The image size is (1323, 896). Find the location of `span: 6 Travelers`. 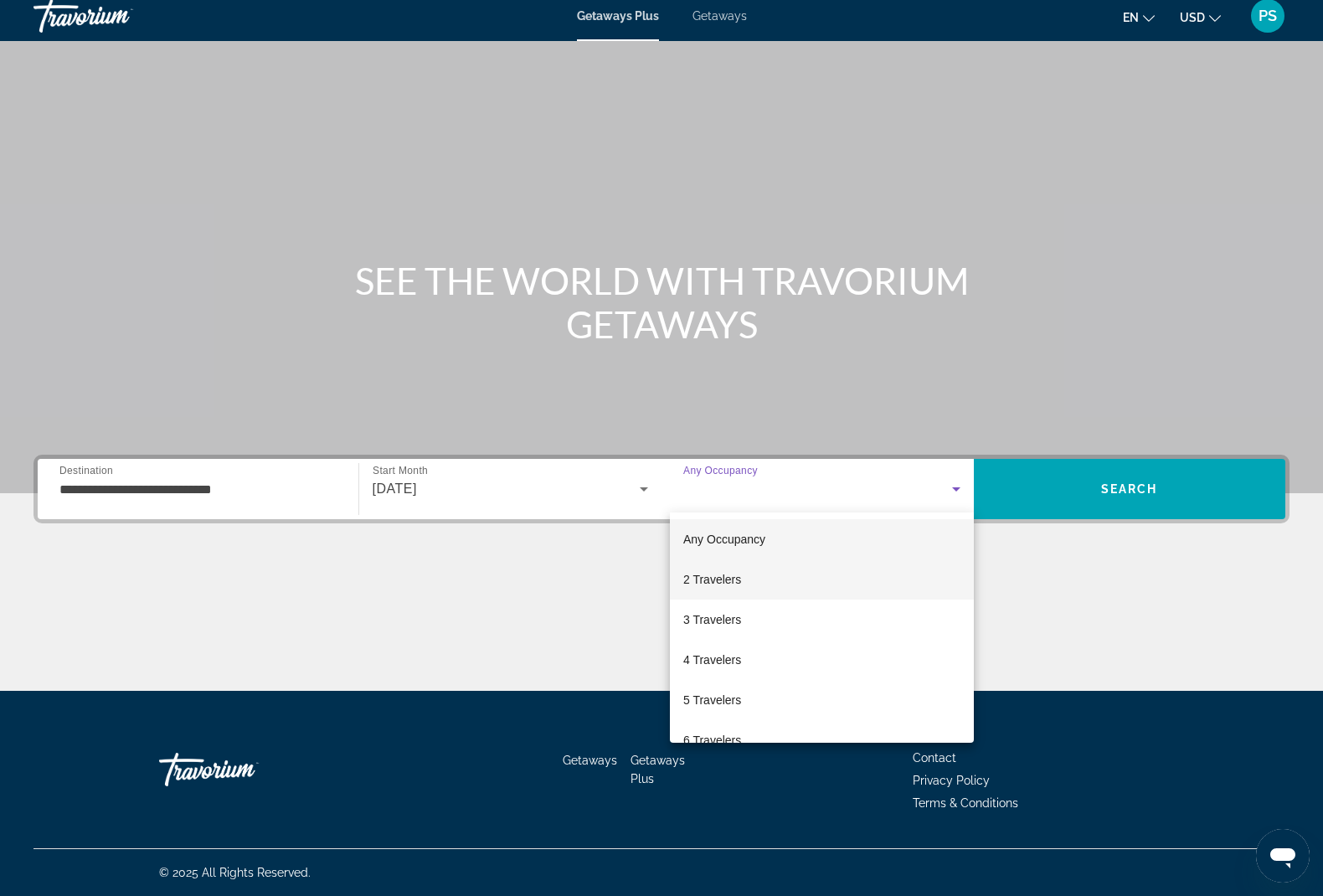

span: 6 Travelers is located at coordinates (712, 740).